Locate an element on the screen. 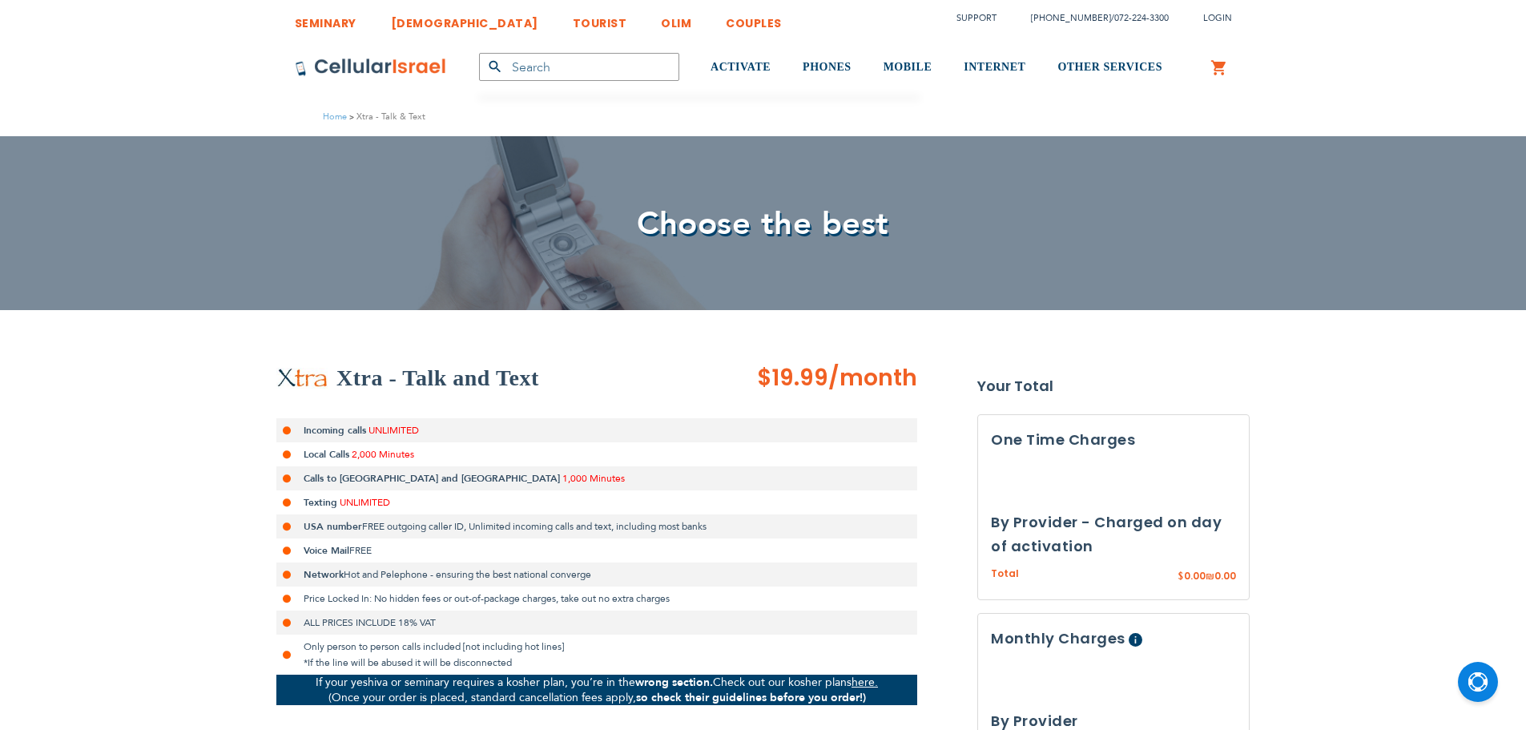  strong: USA number is located at coordinates (332, 526).